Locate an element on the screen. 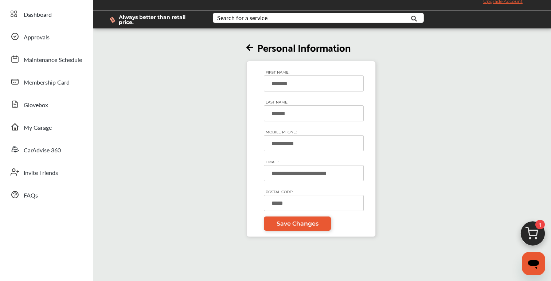 This screenshot has height=281, width=551. span: FAQs is located at coordinates (31, 196).